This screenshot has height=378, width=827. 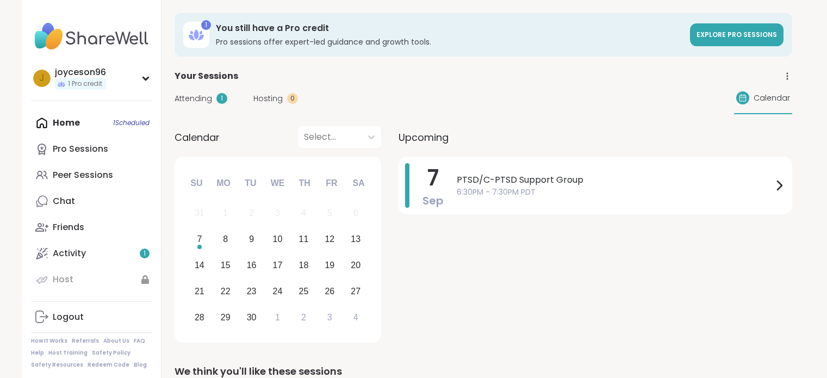 I want to click on span: 1 Pro credit, so click(x=85, y=84).